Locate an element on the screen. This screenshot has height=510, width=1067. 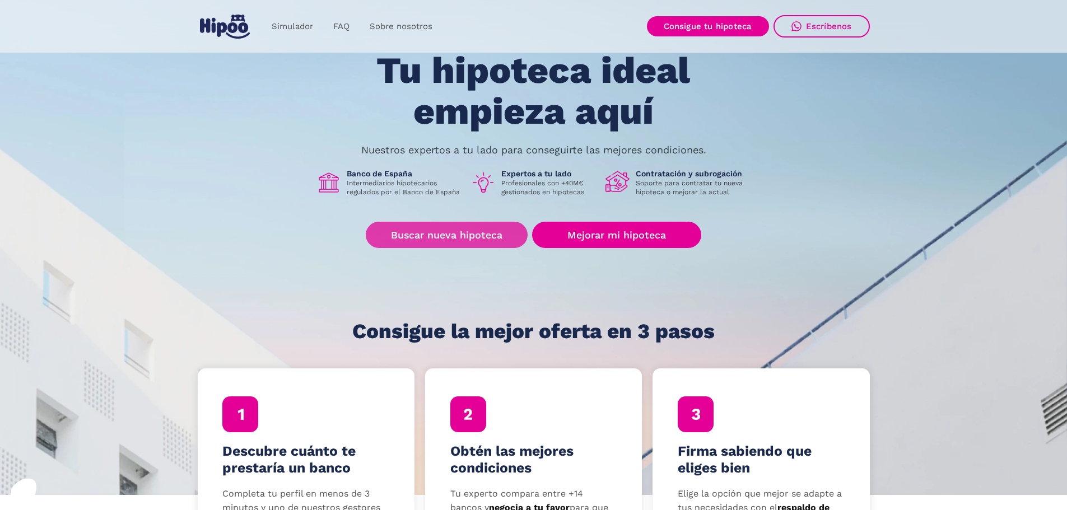
div: Escríbenos is located at coordinates (829, 26).